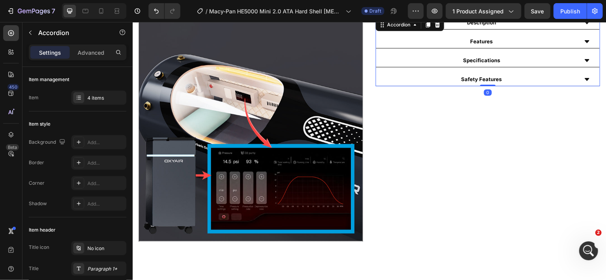 The width and height of the screenshot is (606, 280). What do you see at coordinates (349, 20) in the screenshot?
I see `p: Features` at bounding box center [349, 20].